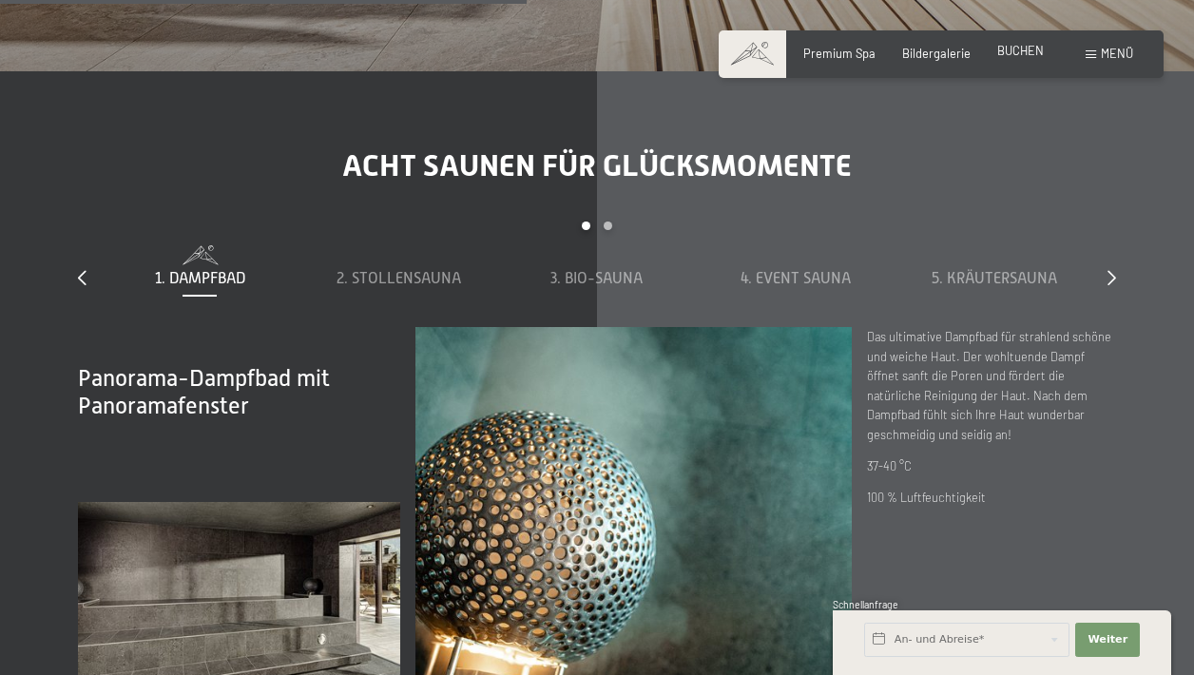 This screenshot has width=1194, height=675. I want to click on p: Das ultimative Dampfbad für strahlend schöne und weiche Haut. Der wohltuende Dampf öffnet sanft d..., so click(992, 385).